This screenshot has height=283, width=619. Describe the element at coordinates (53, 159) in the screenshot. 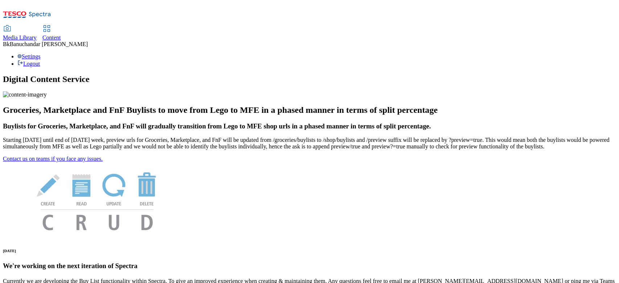

I see `a: Contact us on teams if you face any issues.` at that location.